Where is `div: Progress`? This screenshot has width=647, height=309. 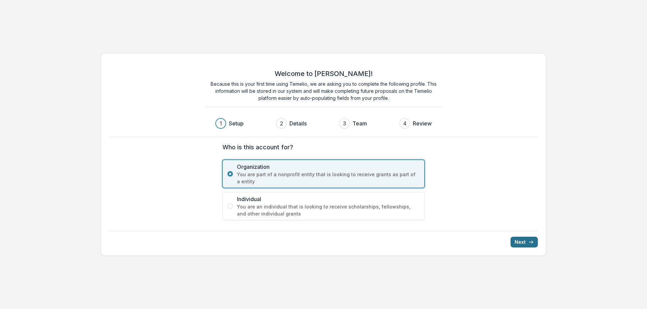
div: Progress is located at coordinates (323, 124).